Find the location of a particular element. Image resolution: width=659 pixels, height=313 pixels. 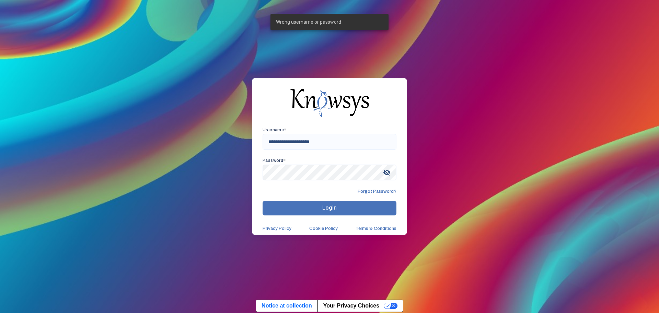

a: Notice at collection is located at coordinates (286, 305).